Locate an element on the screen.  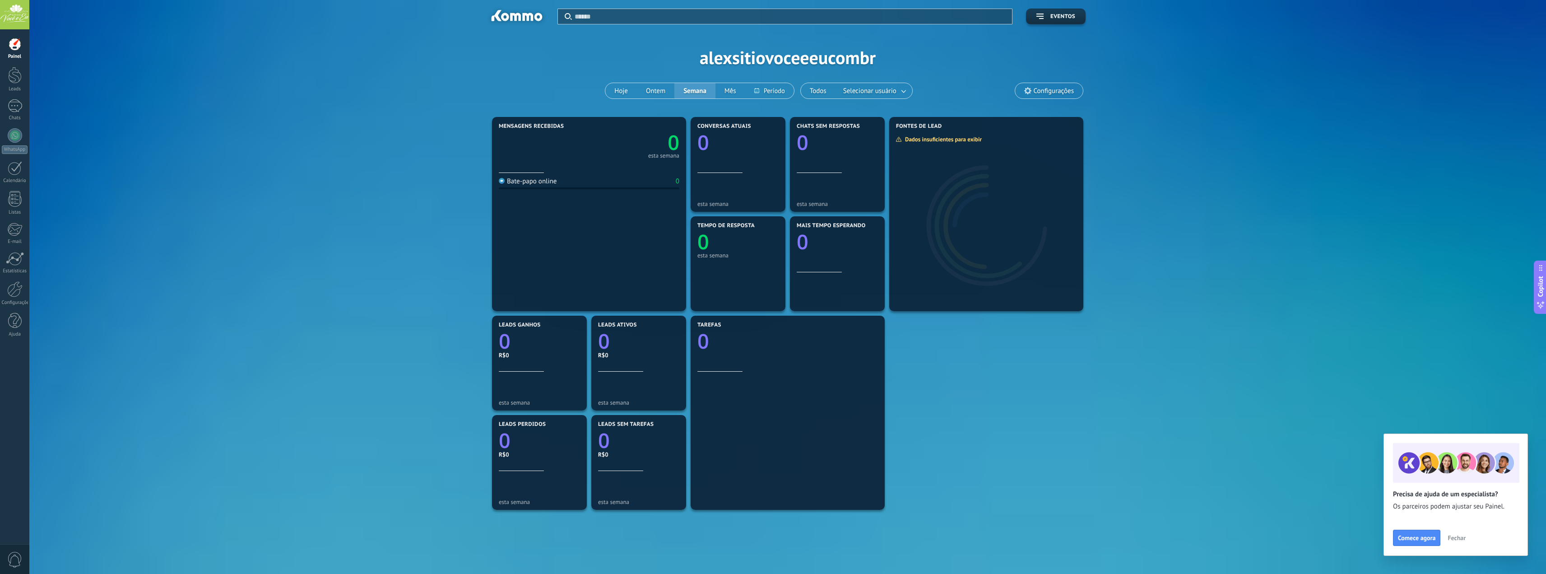
span: Leads perdidos is located at coordinates (522, 424).